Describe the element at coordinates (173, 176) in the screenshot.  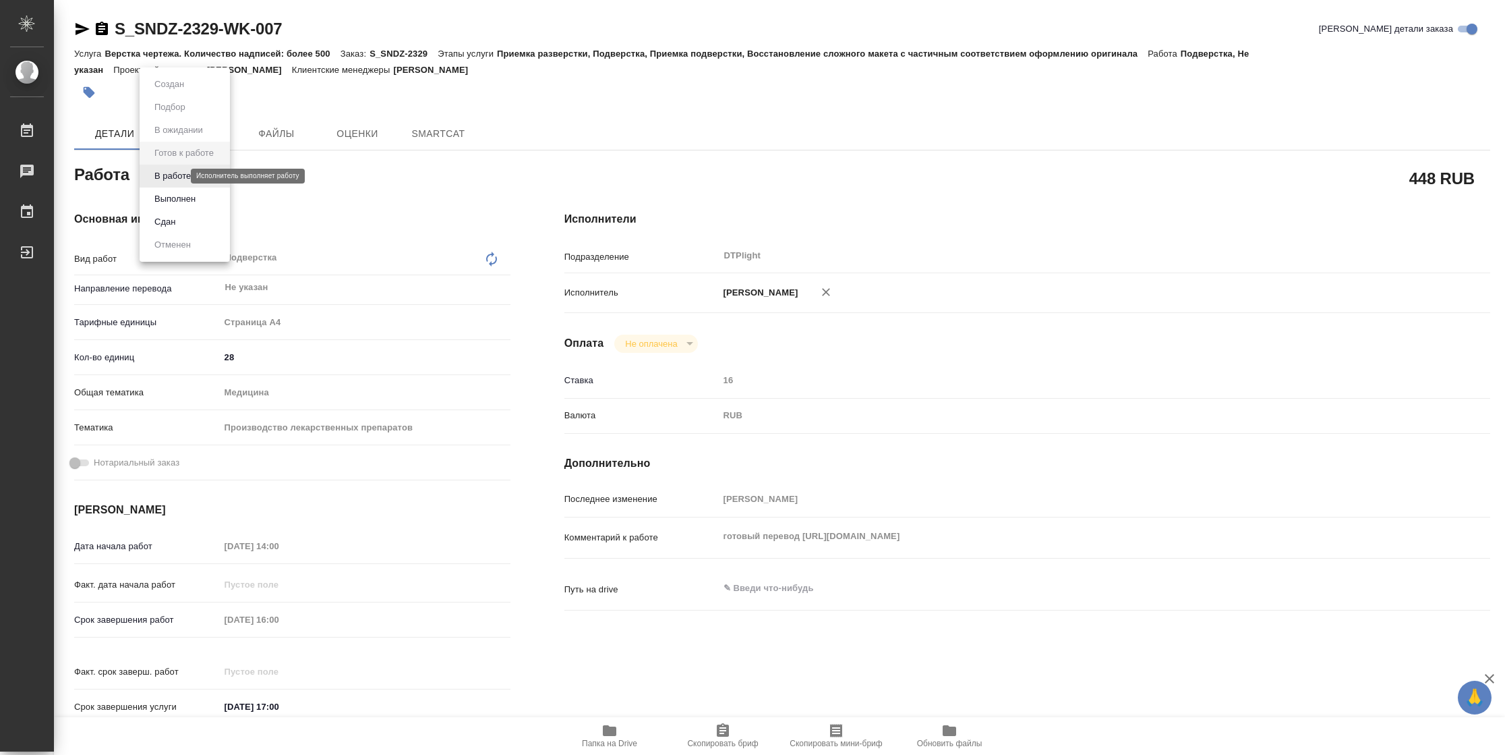
I see `button: В работе` at that location.